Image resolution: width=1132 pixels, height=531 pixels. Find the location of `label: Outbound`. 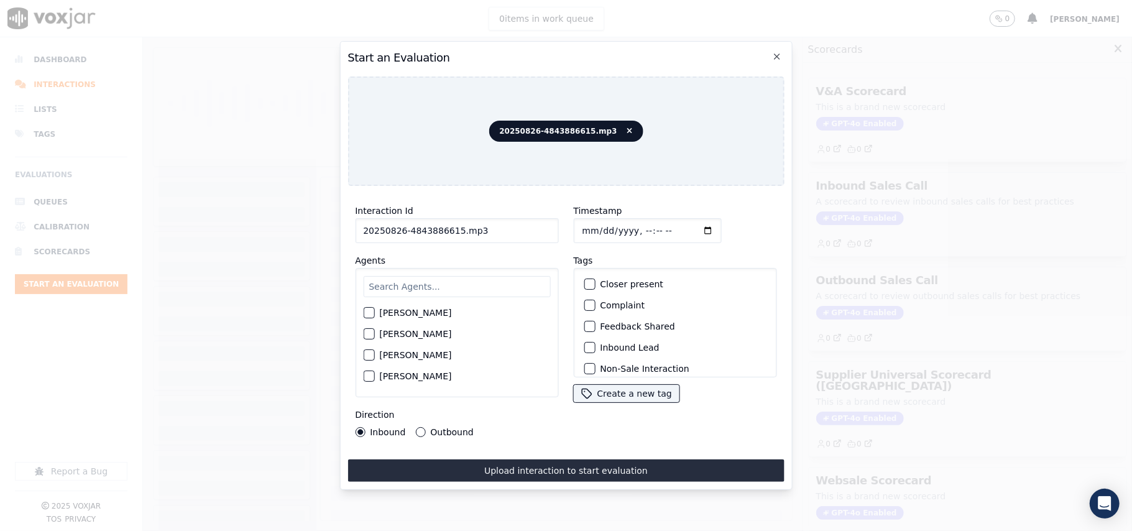

label: Outbound is located at coordinates (451, 432).